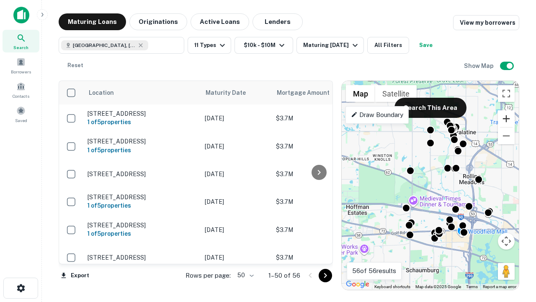 The width and height of the screenshot is (536, 302). Describe the element at coordinates (396, 93) in the screenshot. I see `button: Show satellite imagery` at that location.